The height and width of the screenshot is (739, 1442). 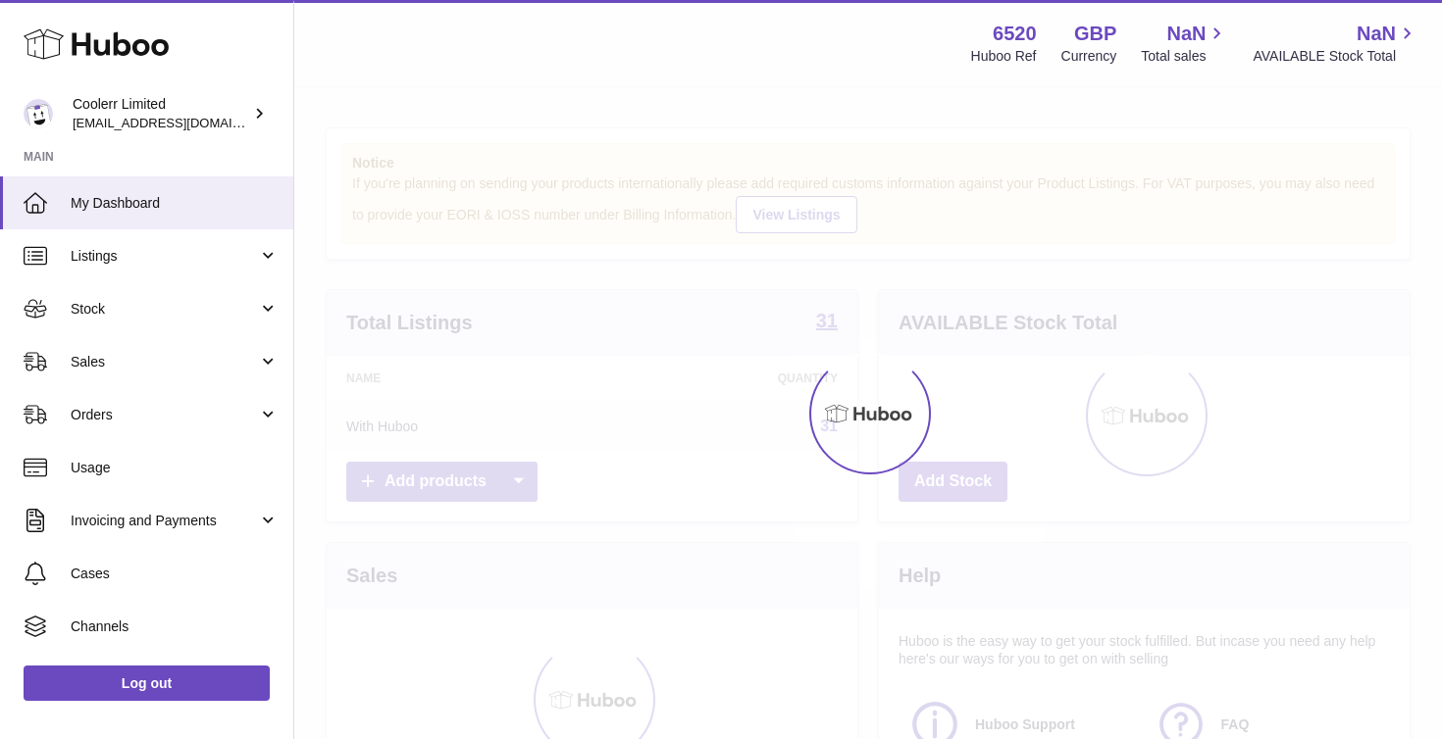 I want to click on span: Sales, so click(x=164, y=362).